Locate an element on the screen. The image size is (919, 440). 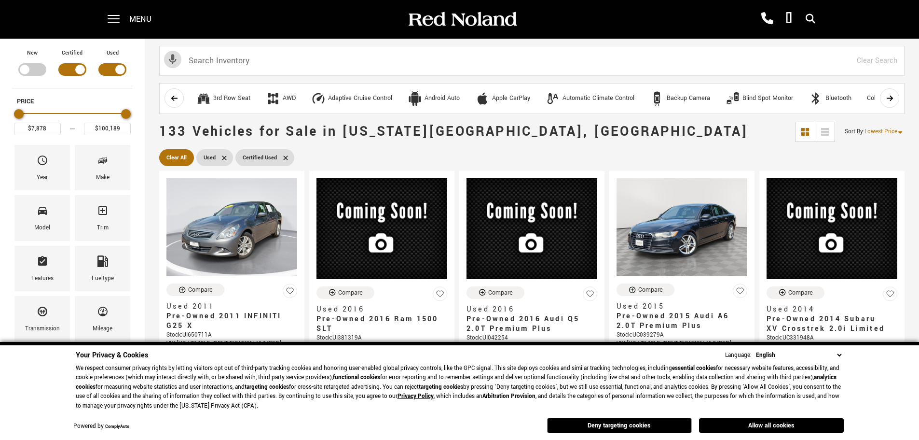
a: Used 2014Pre-Owned 2014 Subaru XV Crosstrek 2.0i Limited is located at coordinates (832, 319).